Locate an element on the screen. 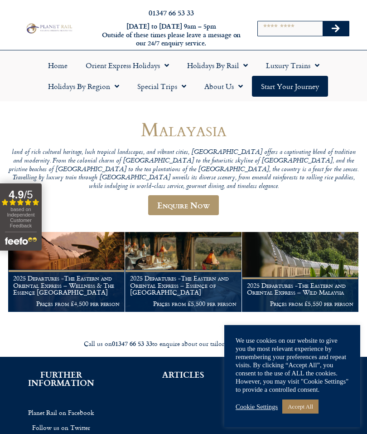 This screenshot has width=367, height=434. a: Accept All is located at coordinates (301, 406).